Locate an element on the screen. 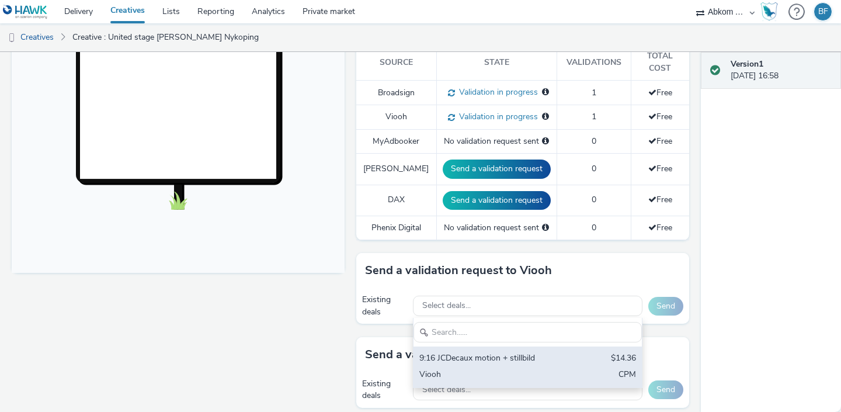 The image size is (841, 412). img: undefined Logo is located at coordinates (25, 12).